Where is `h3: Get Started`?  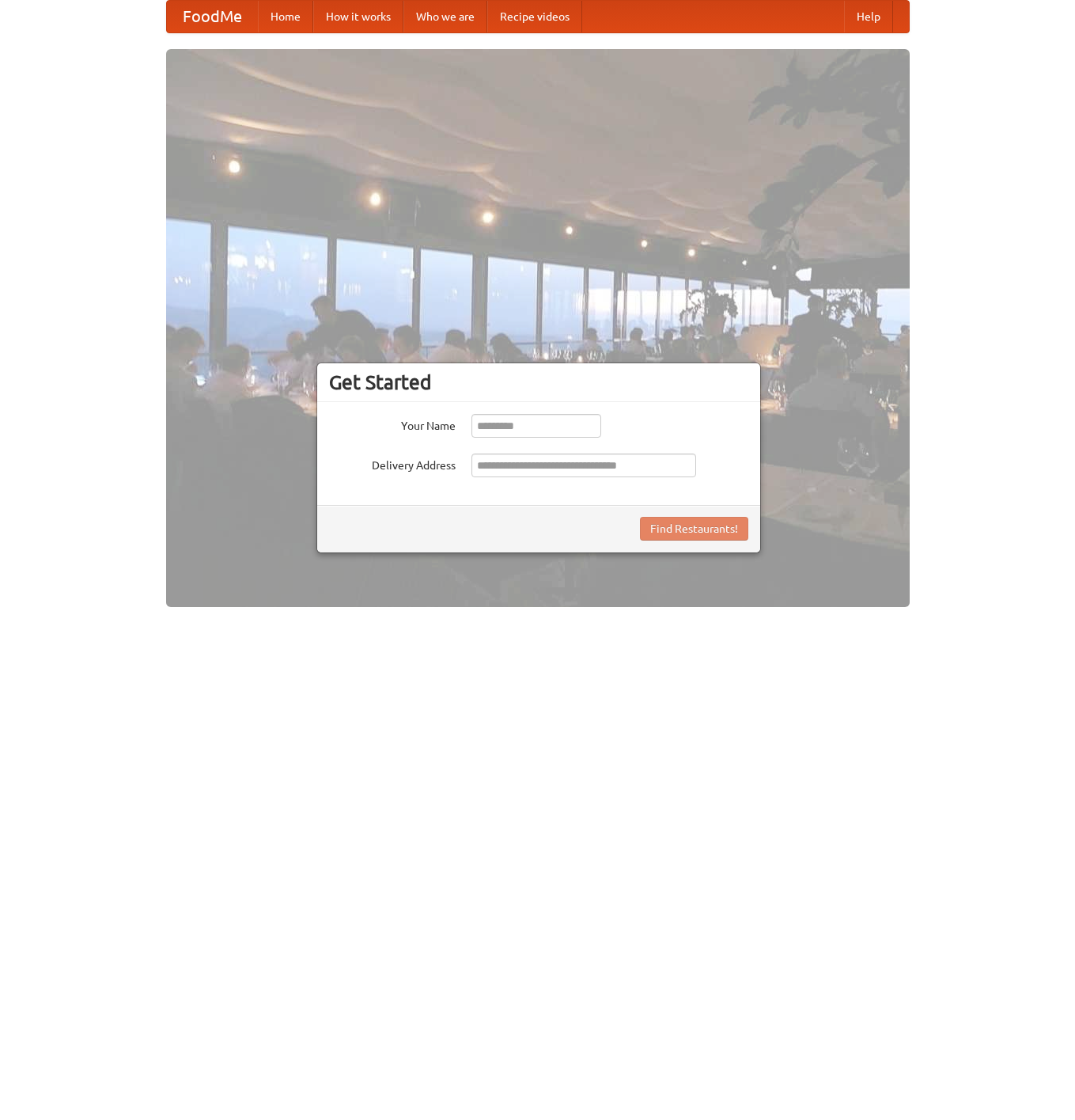
h3: Get Started is located at coordinates (539, 382).